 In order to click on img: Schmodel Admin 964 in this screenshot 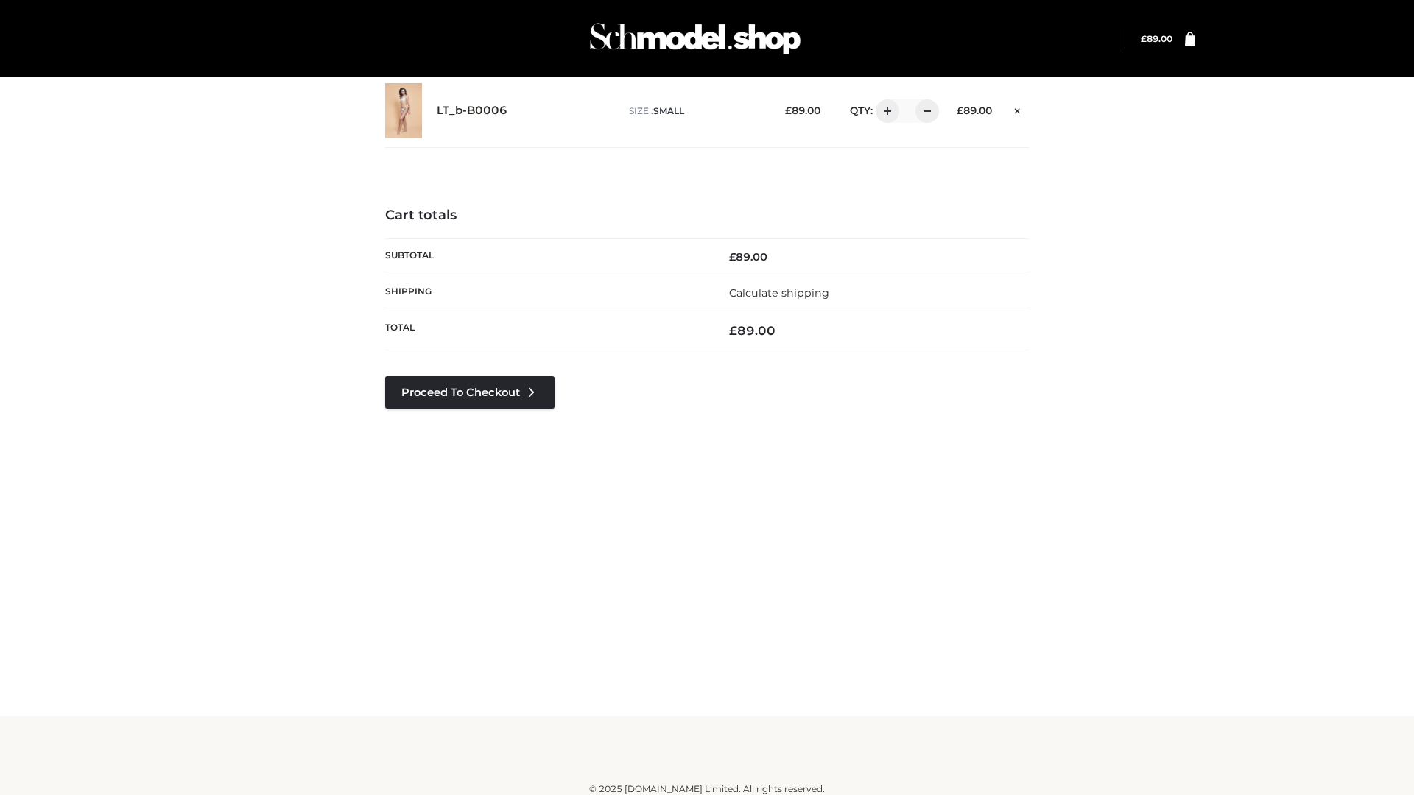, I will do `click(695, 38)`.